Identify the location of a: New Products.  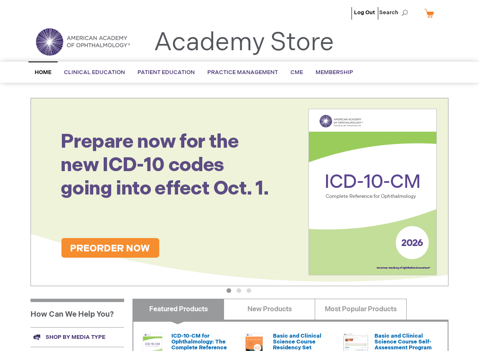
(269, 309).